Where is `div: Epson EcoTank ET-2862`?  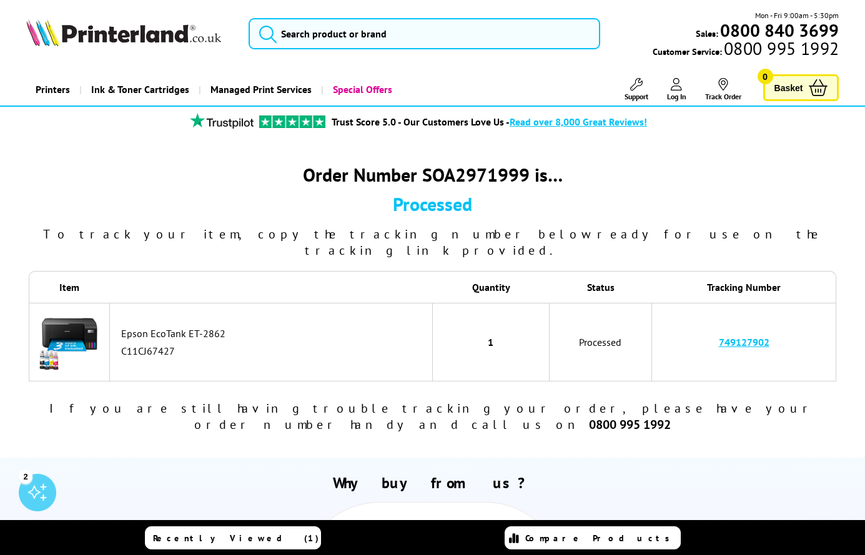
div: Epson EcoTank ET-2862 is located at coordinates (273, 333).